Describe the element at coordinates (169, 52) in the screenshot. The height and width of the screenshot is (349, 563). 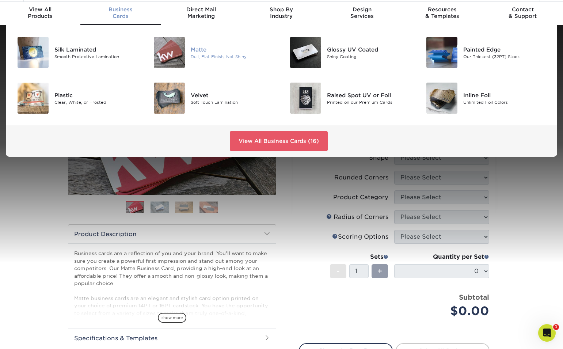
I see `img: Matte Business Cards` at that location.